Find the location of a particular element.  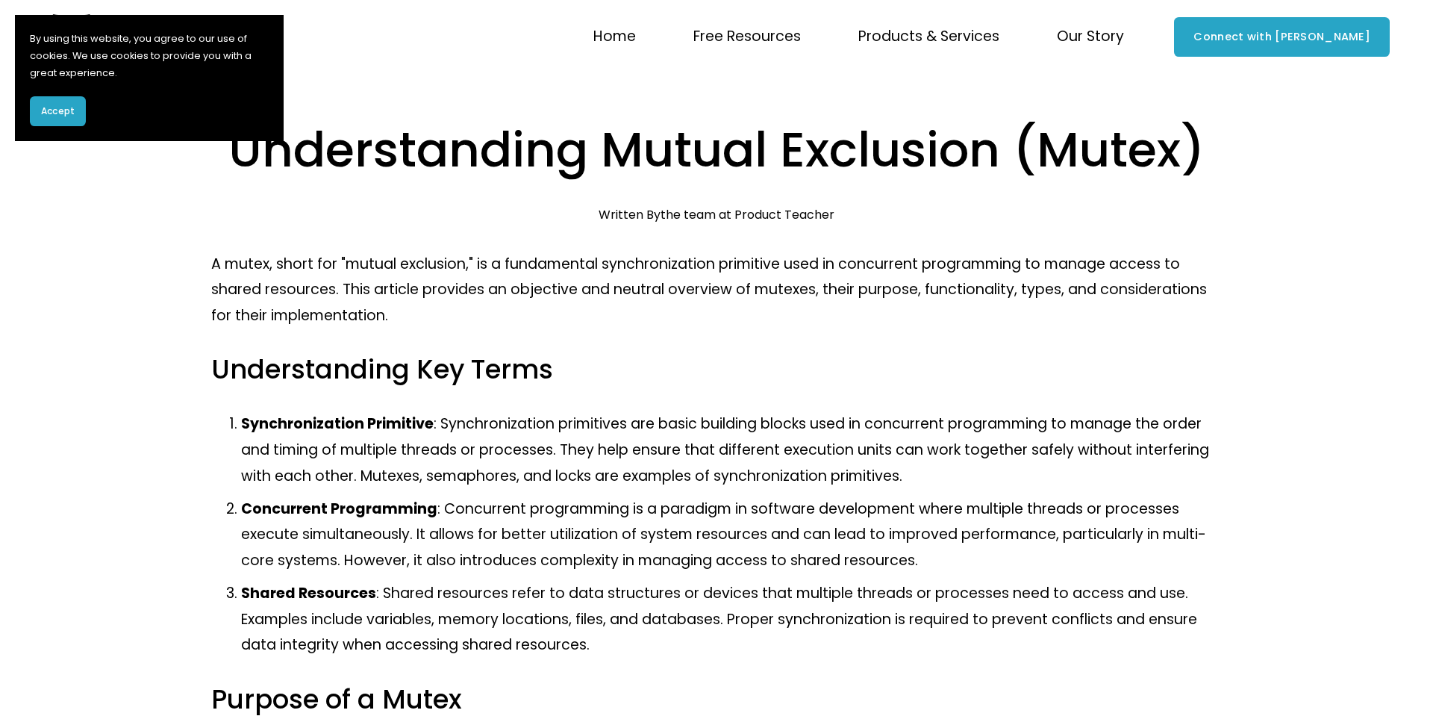

p: : Concurrent programming is a paradigm in software development where multiple threads or processe... is located at coordinates (732, 535).